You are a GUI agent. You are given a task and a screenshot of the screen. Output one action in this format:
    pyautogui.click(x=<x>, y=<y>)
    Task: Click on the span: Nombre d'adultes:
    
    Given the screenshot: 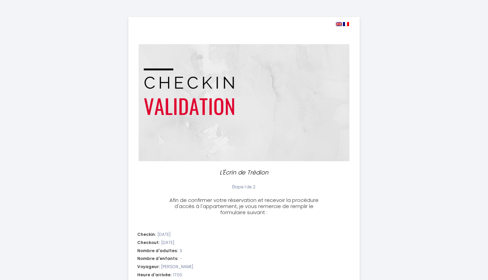 What is the action you would take?
    pyautogui.click(x=158, y=250)
    